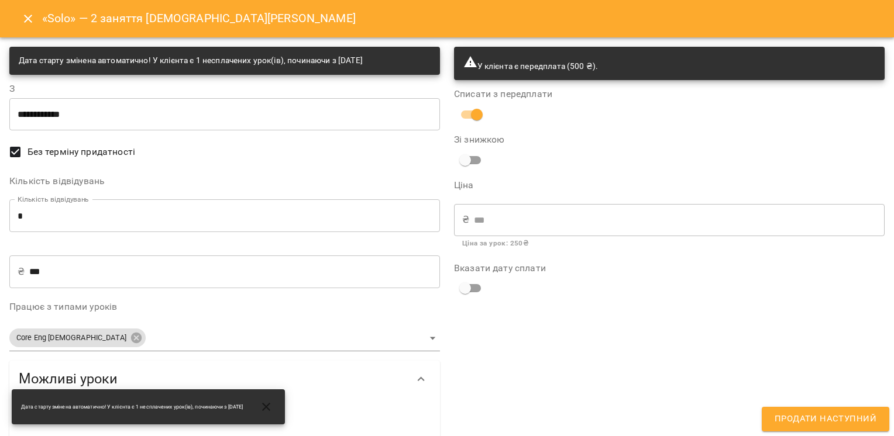  What do you see at coordinates (825, 419) in the screenshot?
I see `span: Продати наступний` at bounding box center [825, 419].